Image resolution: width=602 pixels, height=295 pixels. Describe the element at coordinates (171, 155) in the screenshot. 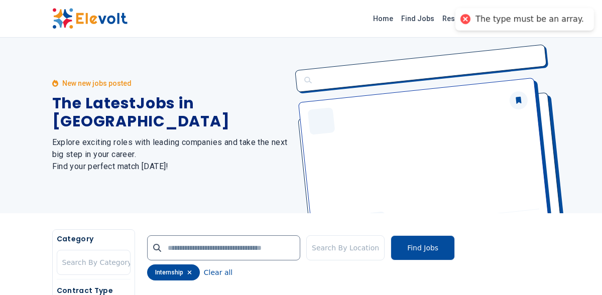

I see `h2: Explore exciting roles with leading companies and take the next big step in your career. Find you...` at that location.